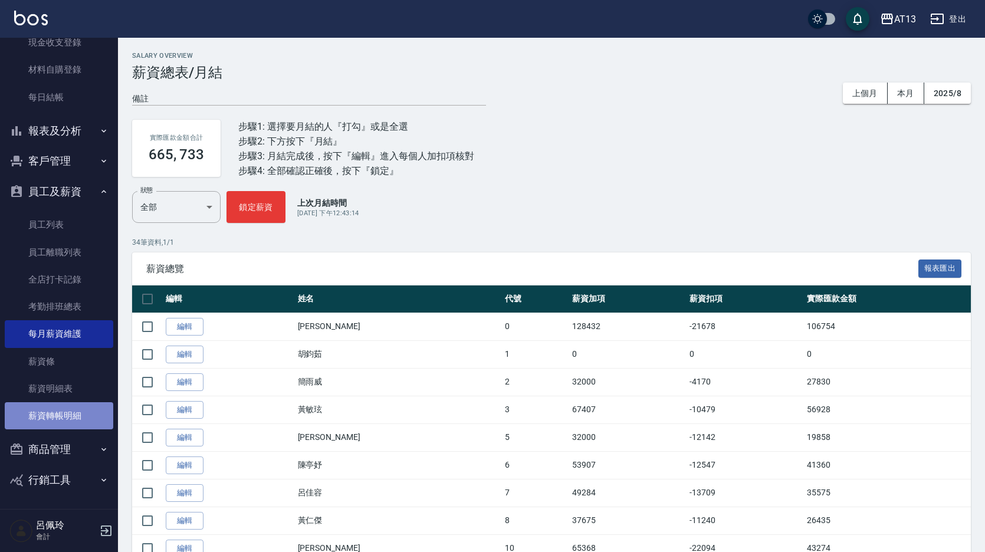 Image resolution: width=985 pixels, height=552 pixels. Describe the element at coordinates (948, 19) in the screenshot. I see `button: 登出` at that location.